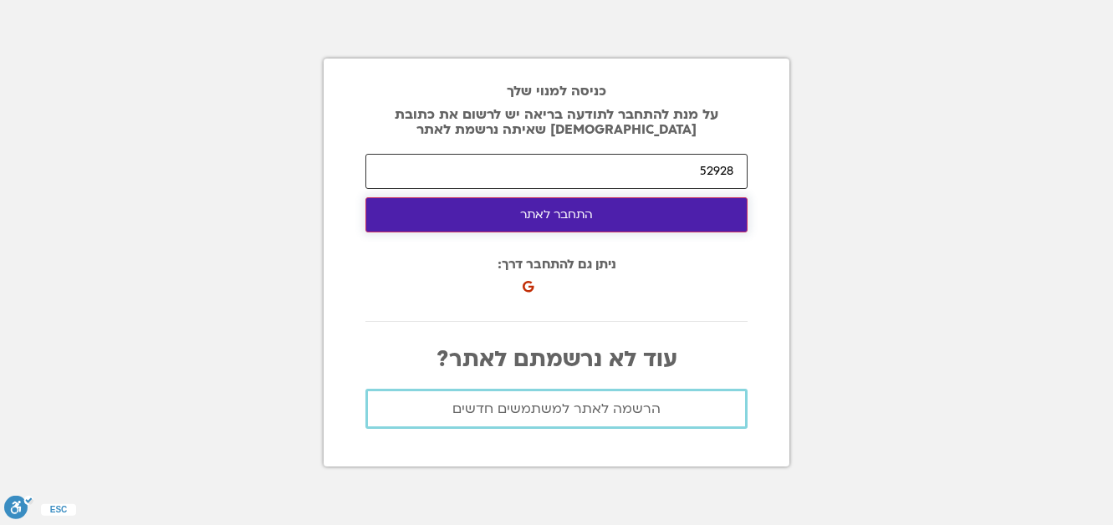  Describe the element at coordinates (556, 215) in the screenshot. I see `button: התחבר לאתר` at that location.